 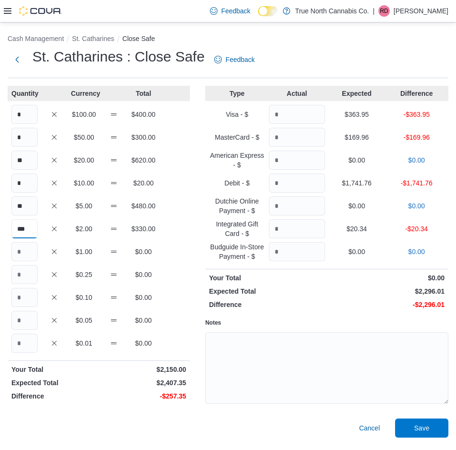 I want to click on p: $1,741.76, so click(x=357, y=183).